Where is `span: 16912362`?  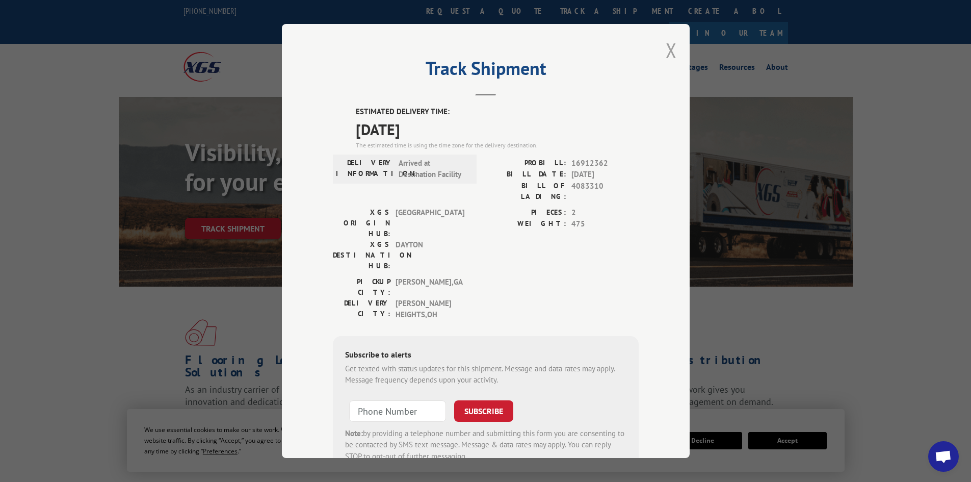 span: 16912362 is located at coordinates (605, 163).